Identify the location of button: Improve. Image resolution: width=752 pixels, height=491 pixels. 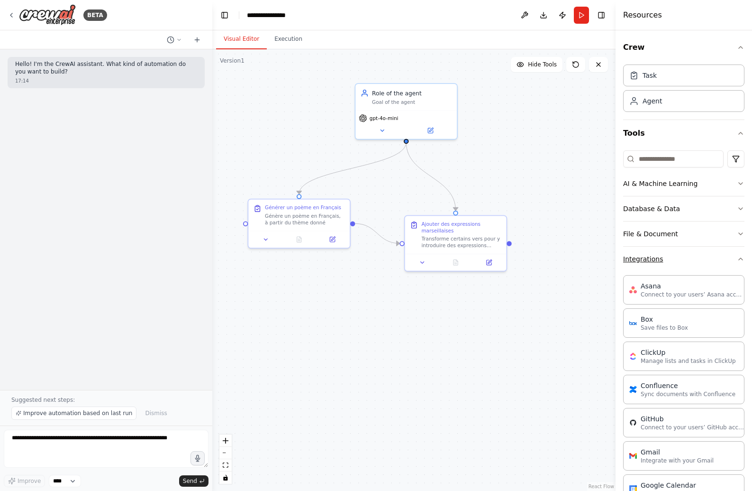
(24, 481).